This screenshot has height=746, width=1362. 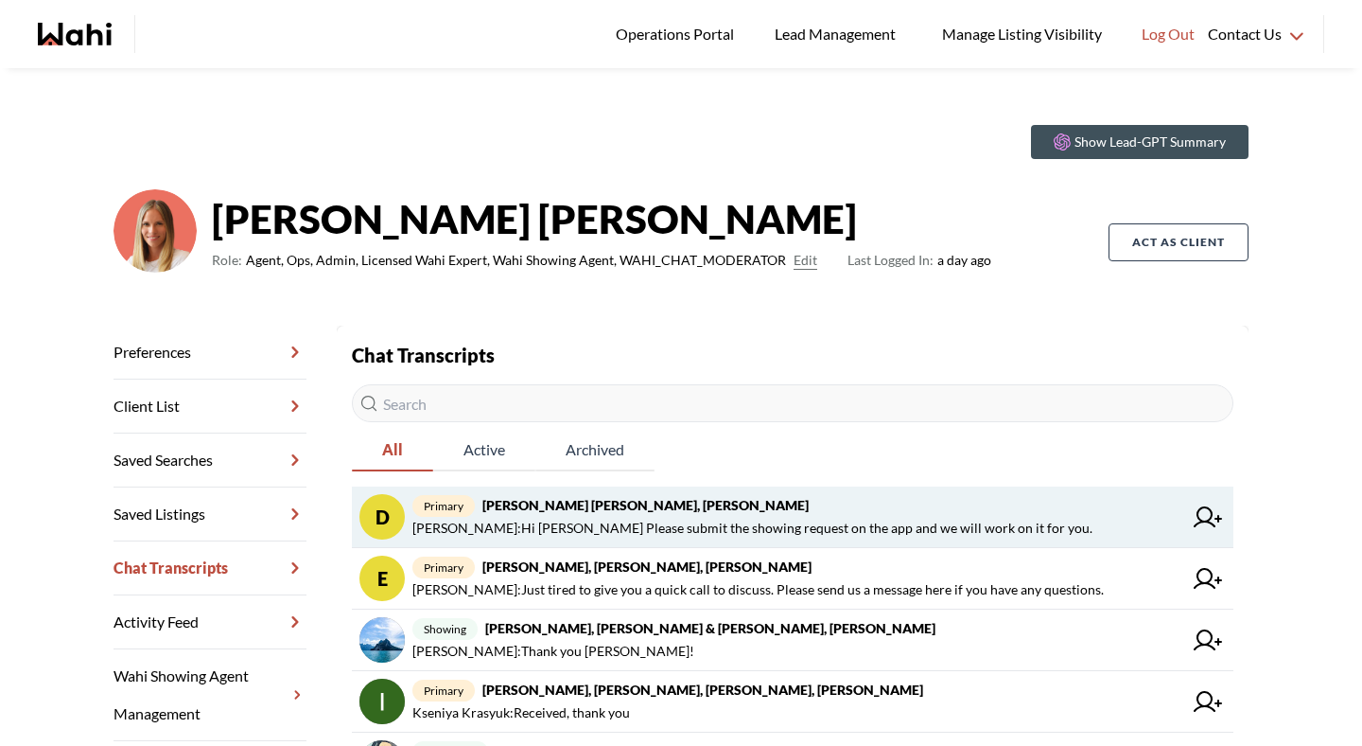 What do you see at coordinates (521, 712) in the screenshot?
I see `span: Kseniya Krasyuk : Received, thank you` at bounding box center [521, 712].